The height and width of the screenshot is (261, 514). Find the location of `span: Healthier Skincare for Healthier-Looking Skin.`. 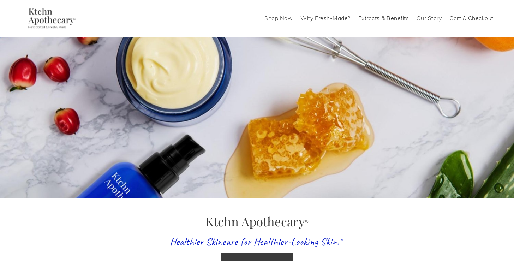

span: Healthier Skincare for Healthier-Looking Skin. is located at coordinates (254, 242).